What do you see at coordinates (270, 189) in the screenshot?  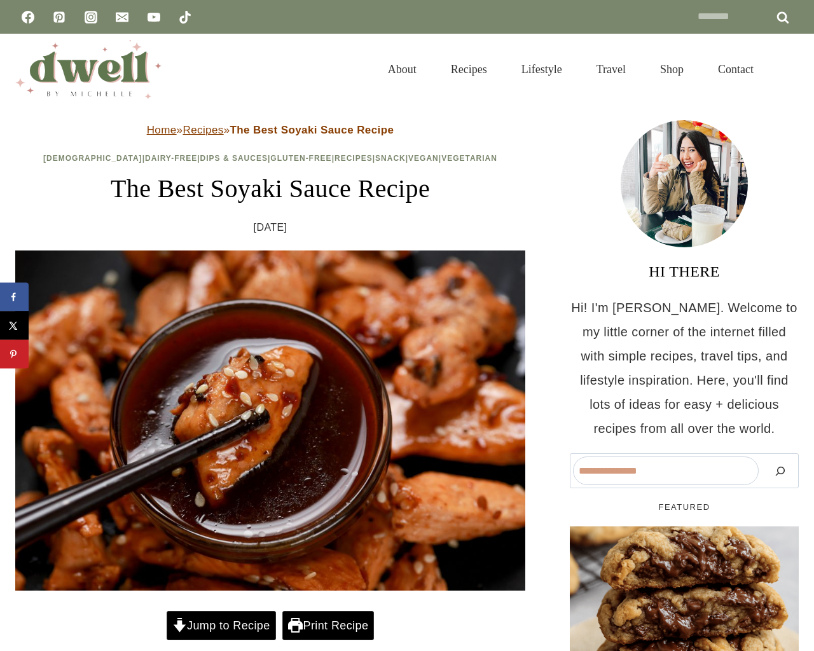 I see `h1: The Best Soyaki Sauce Recipe` at bounding box center [270, 189].